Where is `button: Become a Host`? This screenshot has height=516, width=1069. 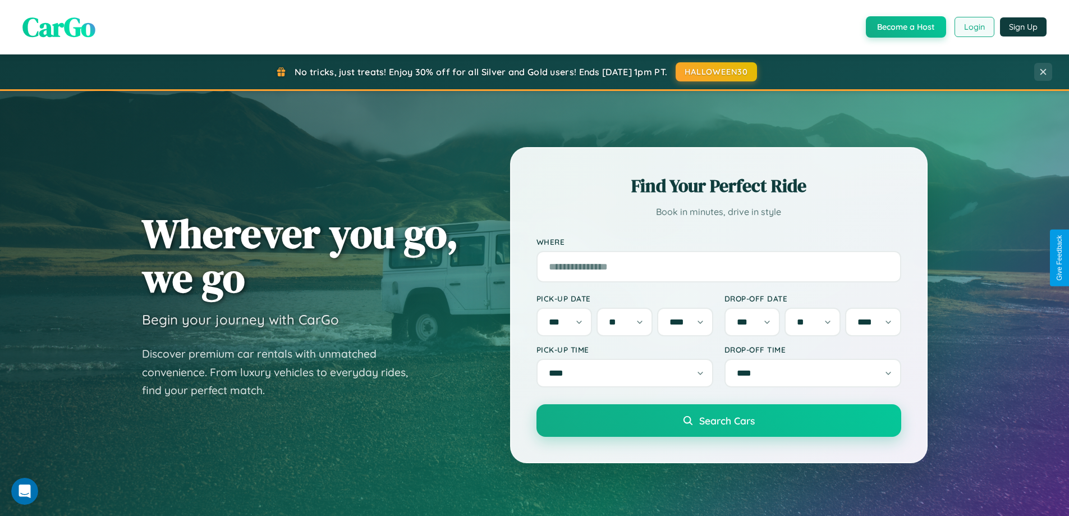 button: Become a Host is located at coordinates (906, 27).